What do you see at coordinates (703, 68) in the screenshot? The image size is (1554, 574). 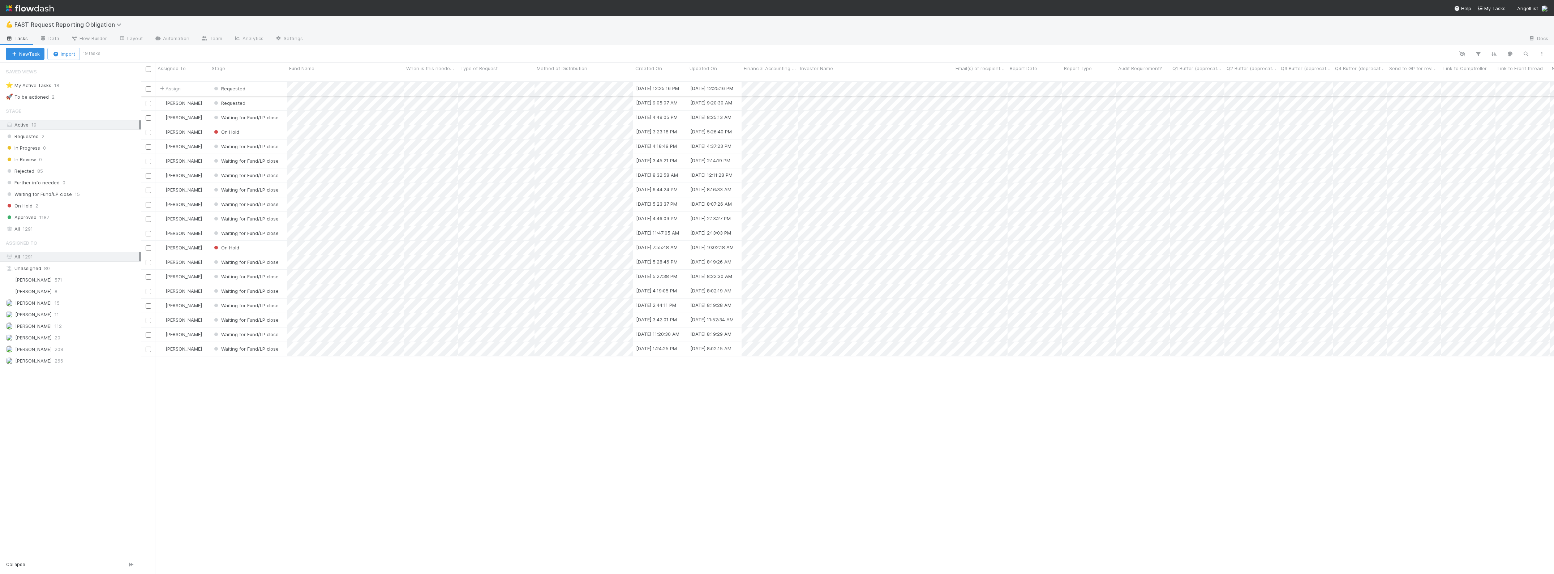 I see `span: Updated On` at bounding box center [703, 68].